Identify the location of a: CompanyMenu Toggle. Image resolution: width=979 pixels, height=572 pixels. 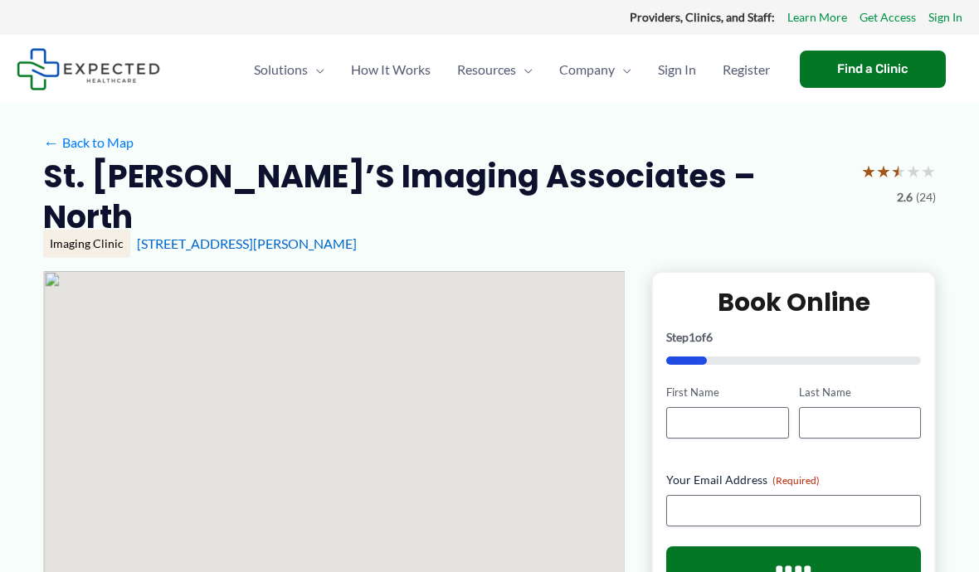
(595, 70).